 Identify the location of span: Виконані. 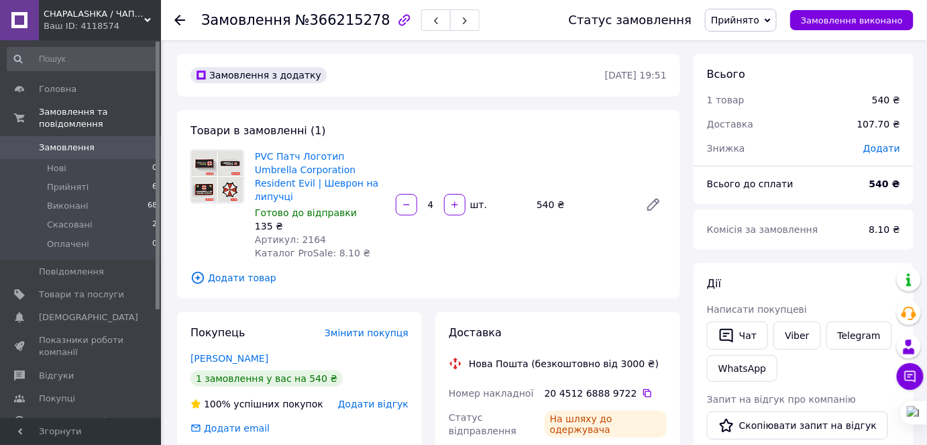
(68, 206).